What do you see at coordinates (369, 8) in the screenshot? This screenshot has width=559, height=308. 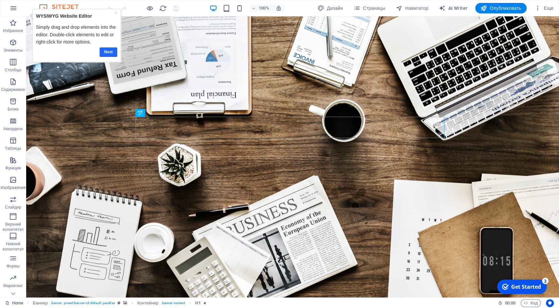 I see `button: Страницы` at bounding box center [369, 8].